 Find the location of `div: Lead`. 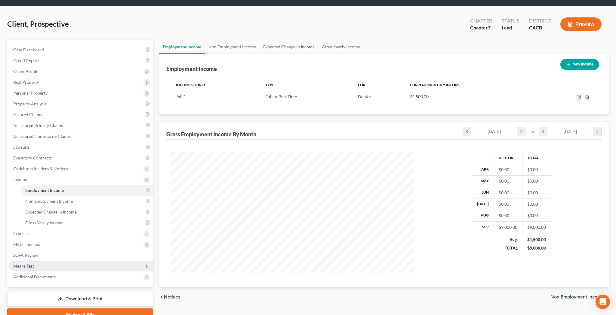

div: Lead is located at coordinates (510, 28).